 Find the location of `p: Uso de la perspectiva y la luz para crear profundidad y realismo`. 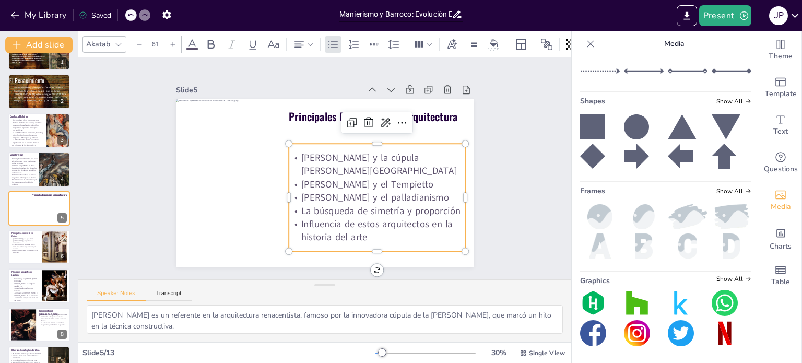

p: Uso de la perspectiva y la luz para crear profundidad y realismo is located at coordinates (24, 182).